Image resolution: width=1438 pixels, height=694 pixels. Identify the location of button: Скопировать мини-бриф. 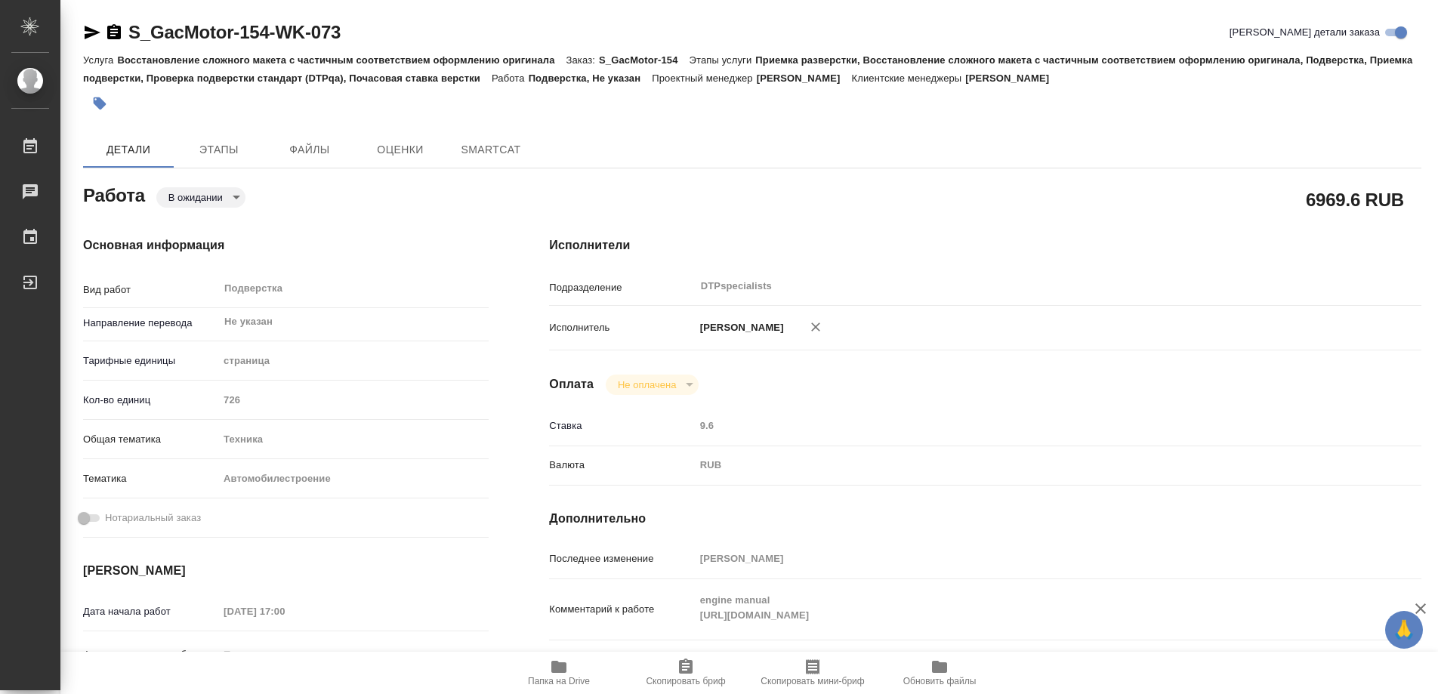
(813, 673).